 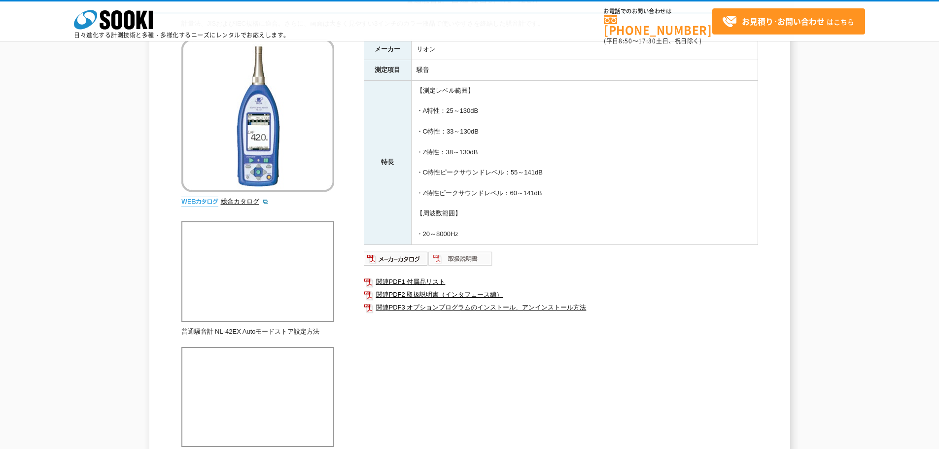 What do you see at coordinates (561, 282) in the screenshot?
I see `a: 関連PDF1 付属品リスト` at bounding box center [561, 282].